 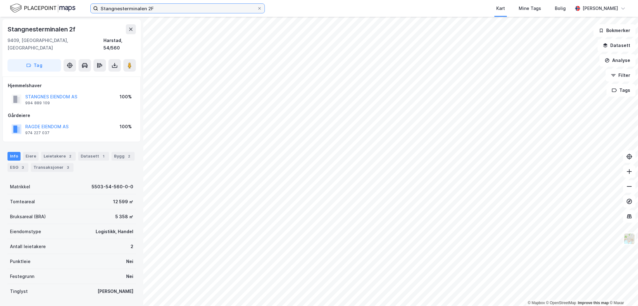 What do you see at coordinates (52, 168) in the screenshot?
I see `div: Transaksjoner` at bounding box center [52, 168].